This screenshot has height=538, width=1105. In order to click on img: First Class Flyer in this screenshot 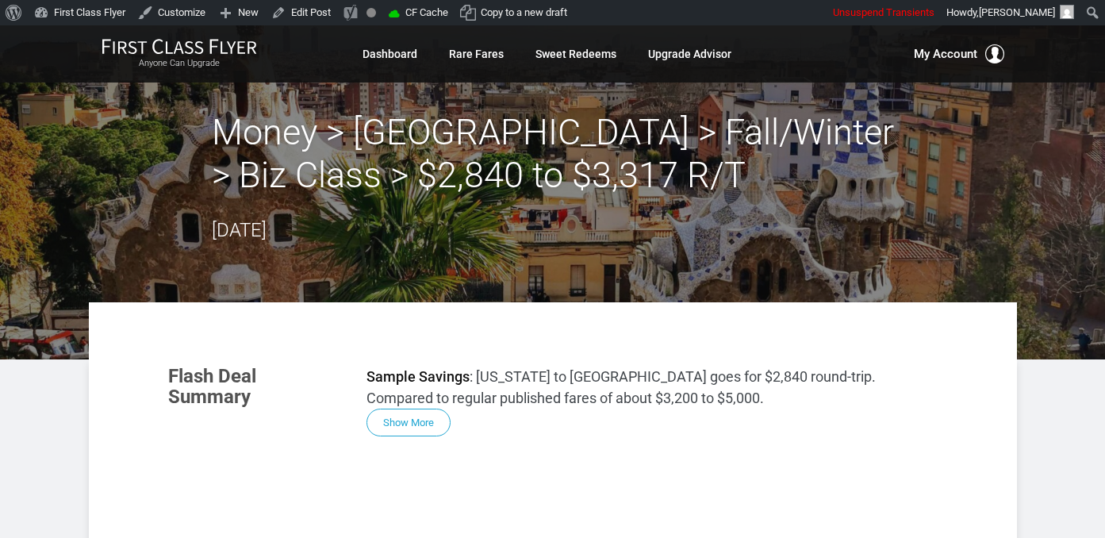, I will do `click(179, 46)`.